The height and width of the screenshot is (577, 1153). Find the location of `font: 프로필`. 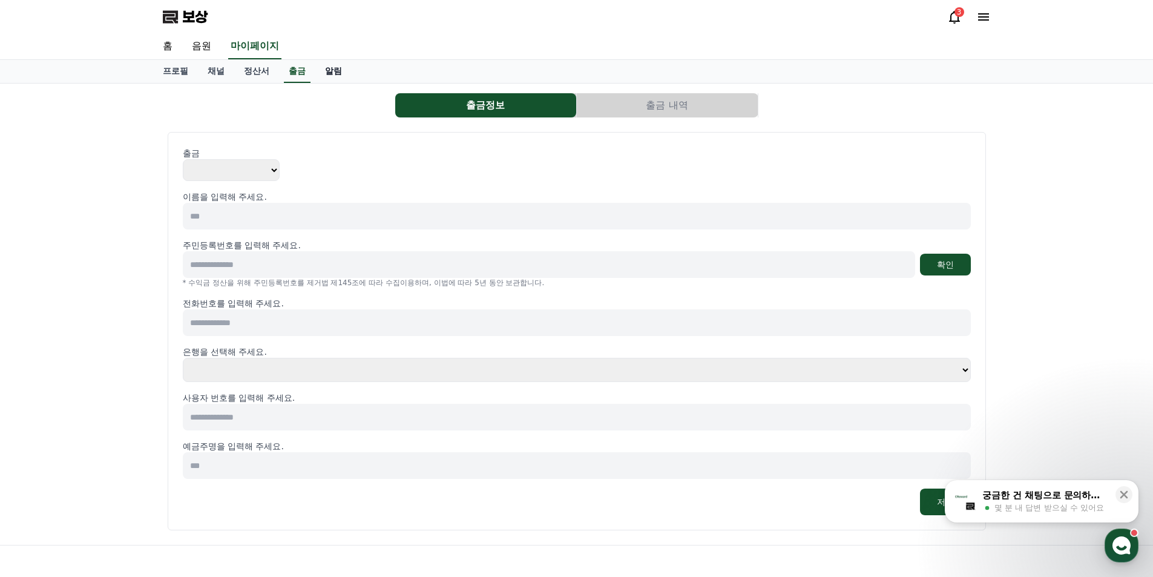

font: 프로필 is located at coordinates (175, 71).